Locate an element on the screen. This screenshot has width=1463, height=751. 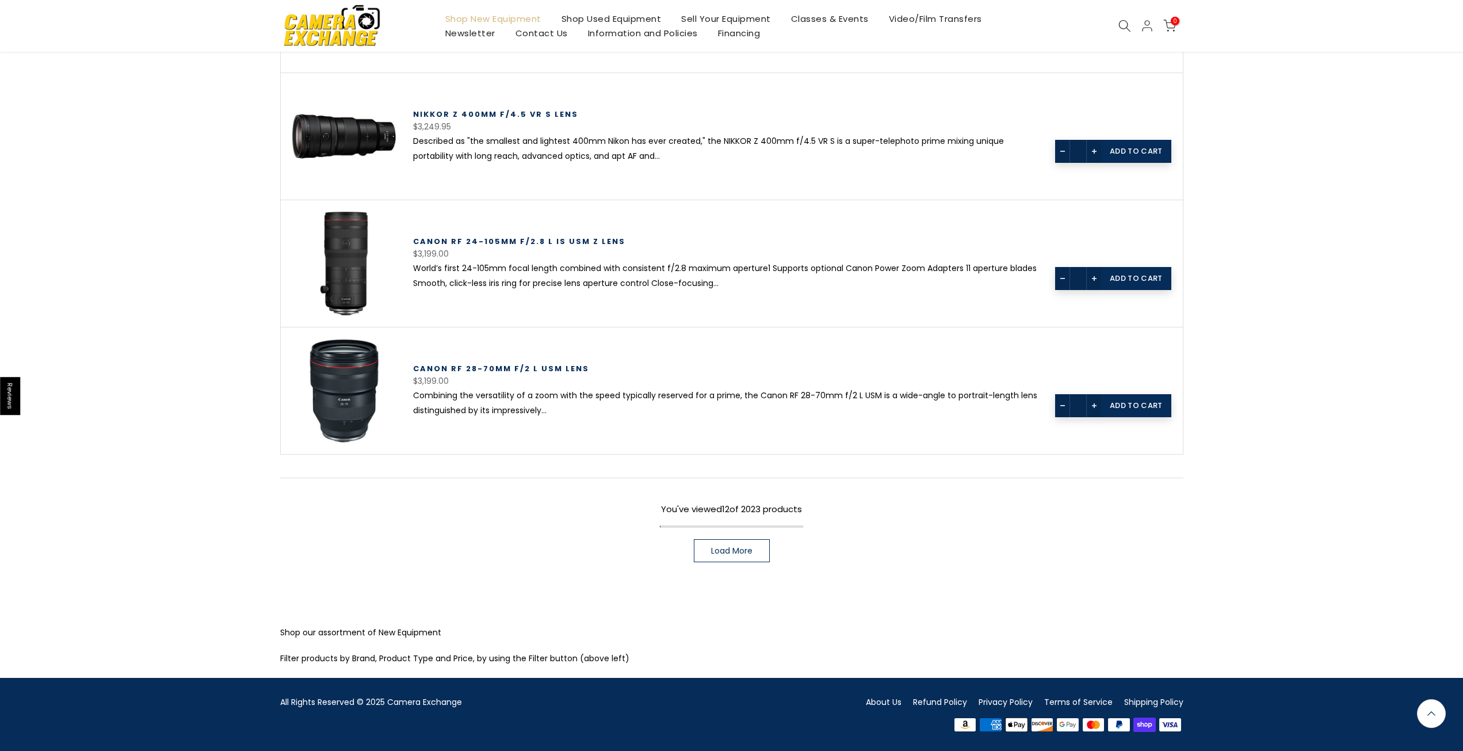
span: Filter products by Brand, Product Type and Price, by using the Filter button (above left) is located at coordinates (455, 658).